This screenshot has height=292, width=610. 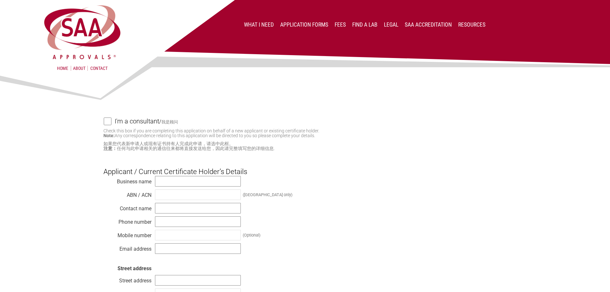 What do you see at coordinates (365, 25) in the screenshot?
I see `a: Find a lab` at bounding box center [365, 25].